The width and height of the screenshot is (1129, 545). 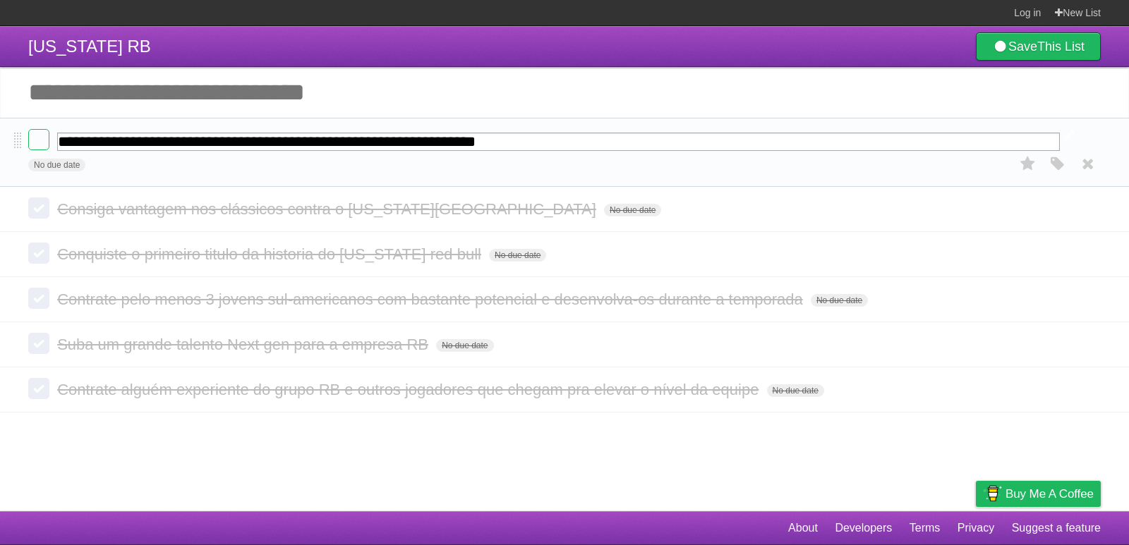 I want to click on a: Developers, so click(x=863, y=528).